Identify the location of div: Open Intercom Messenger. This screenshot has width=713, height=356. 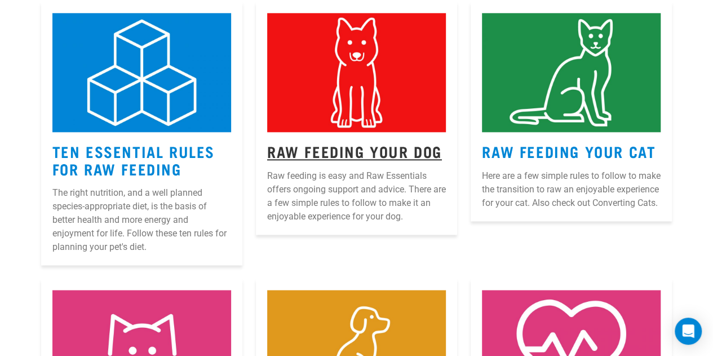
(688, 331).